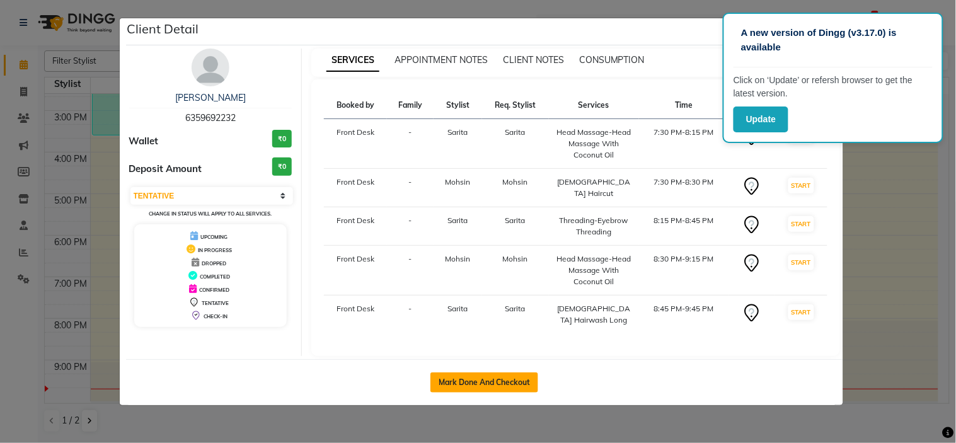 This screenshot has width=956, height=443. I want to click on th: Family, so click(410, 105).